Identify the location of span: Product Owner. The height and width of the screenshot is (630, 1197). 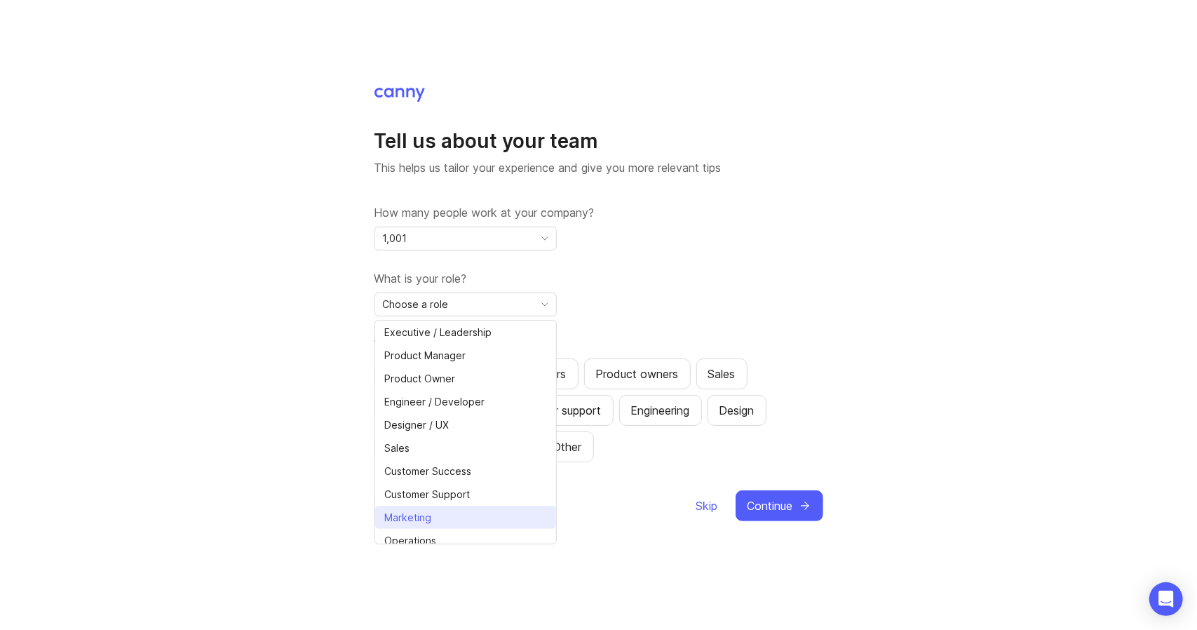
(419, 379).